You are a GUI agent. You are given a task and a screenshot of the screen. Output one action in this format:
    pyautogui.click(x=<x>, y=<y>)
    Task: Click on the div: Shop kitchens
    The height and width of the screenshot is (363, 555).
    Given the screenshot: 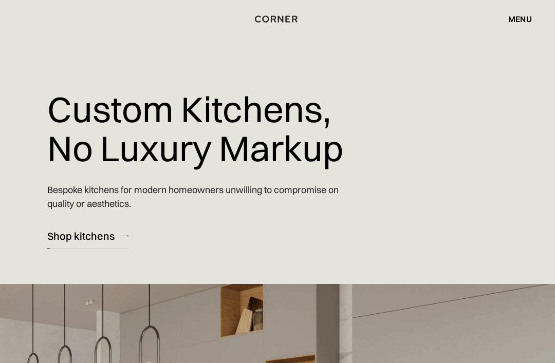 What is the action you would take?
    pyautogui.click(x=81, y=236)
    